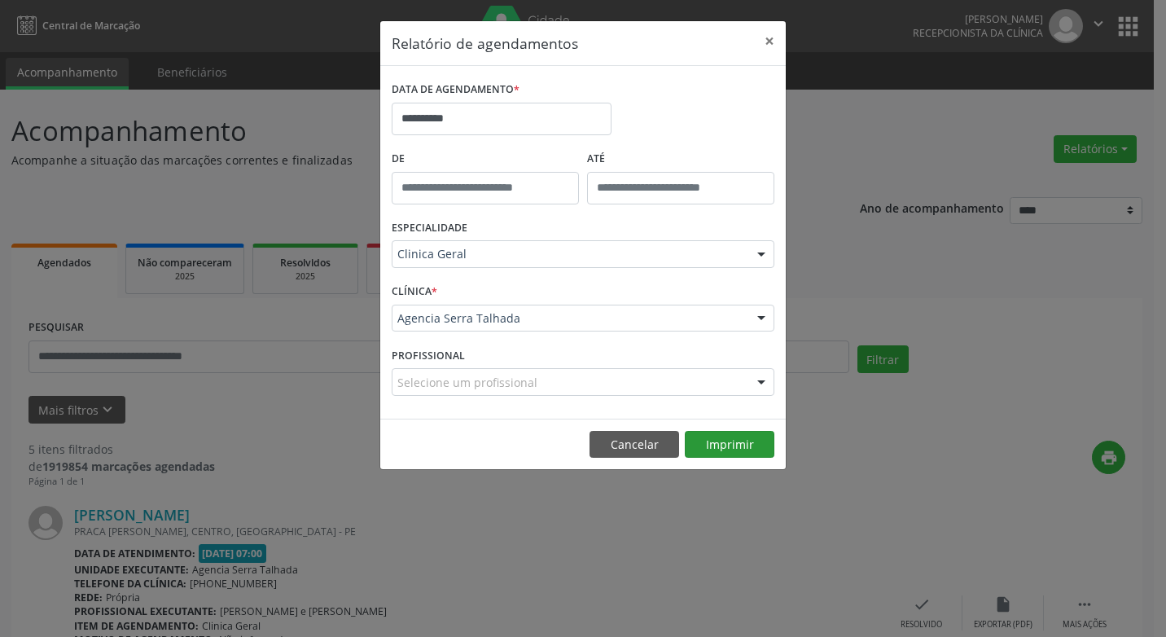 This screenshot has width=1166, height=637. What do you see at coordinates (485, 159) in the screenshot?
I see `label: De` at bounding box center [485, 159].